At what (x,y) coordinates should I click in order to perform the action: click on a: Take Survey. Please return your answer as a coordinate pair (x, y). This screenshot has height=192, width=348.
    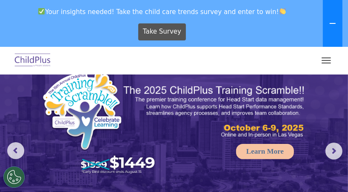
    Looking at the image, I should click on (162, 32).